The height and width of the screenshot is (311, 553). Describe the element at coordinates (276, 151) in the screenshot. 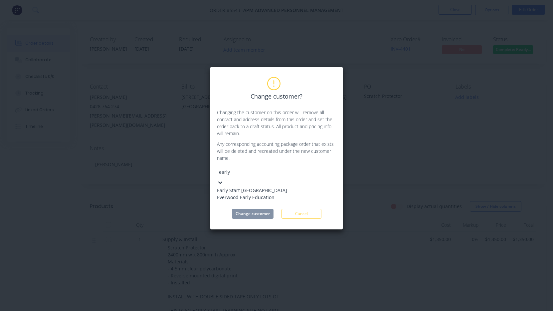

I see `p: Any corresponding accounting package order that exists will be deleted and recreated under the ne...` at that location.